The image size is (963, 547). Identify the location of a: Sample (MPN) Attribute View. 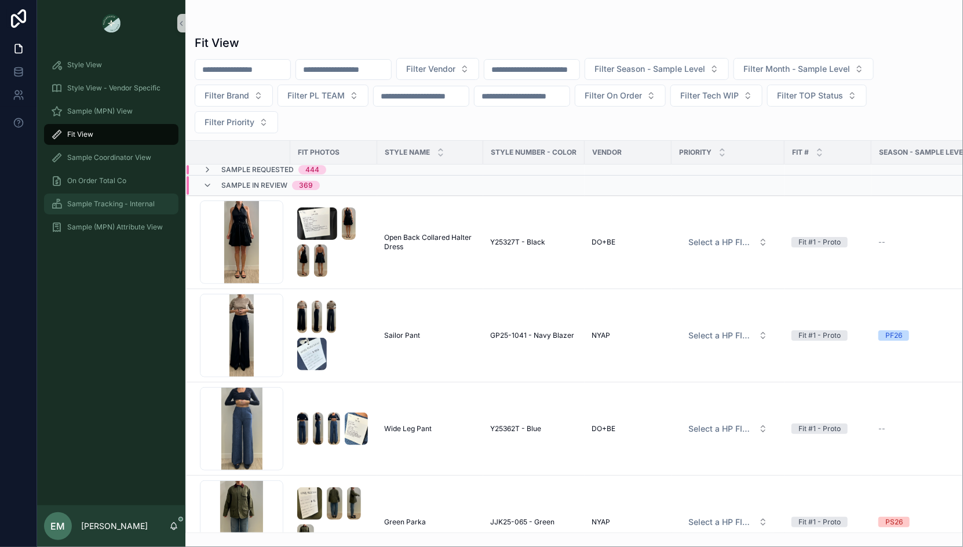
(111, 227).